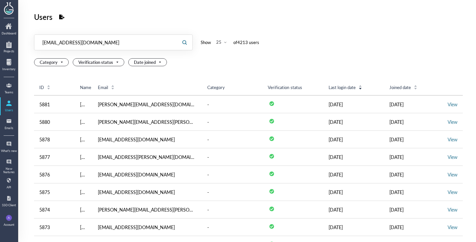 This screenshot has height=242, width=476. Describe the element at coordinates (9, 183) in the screenshot. I see `a: API` at that location.